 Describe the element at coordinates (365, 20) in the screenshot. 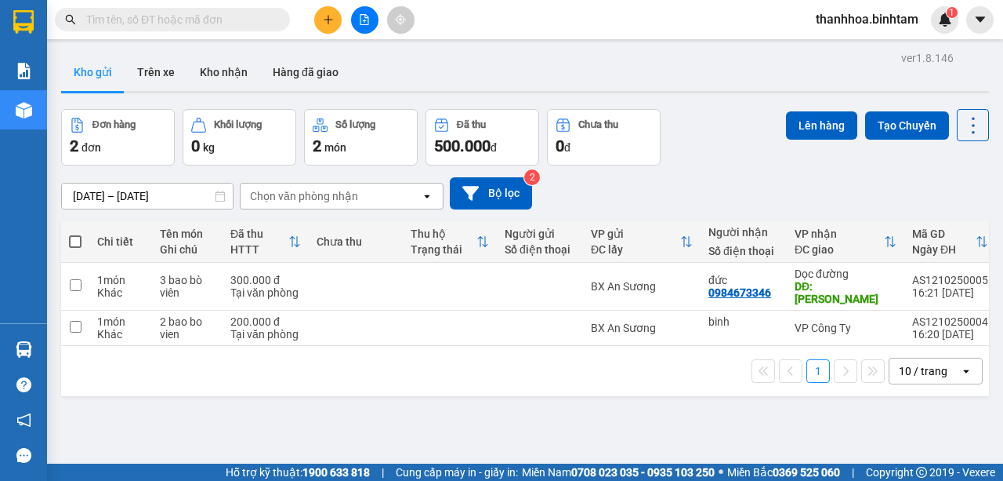

I see `span: file-add` at that location.